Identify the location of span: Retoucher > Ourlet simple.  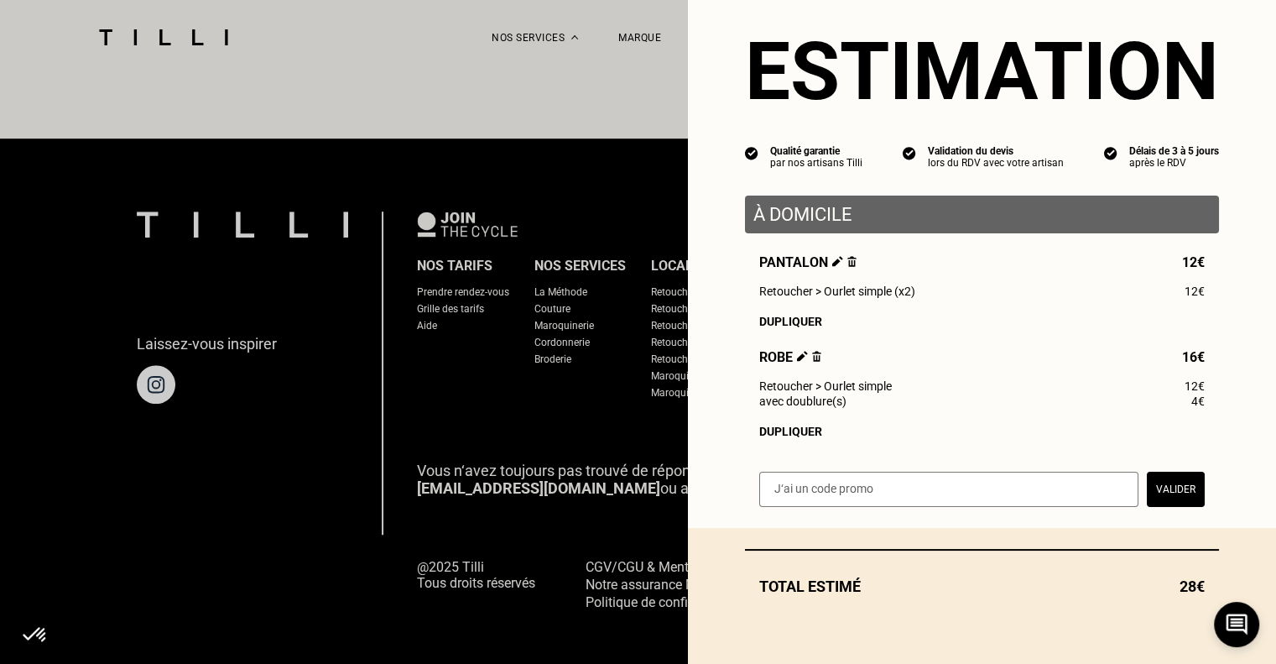
(826, 386).